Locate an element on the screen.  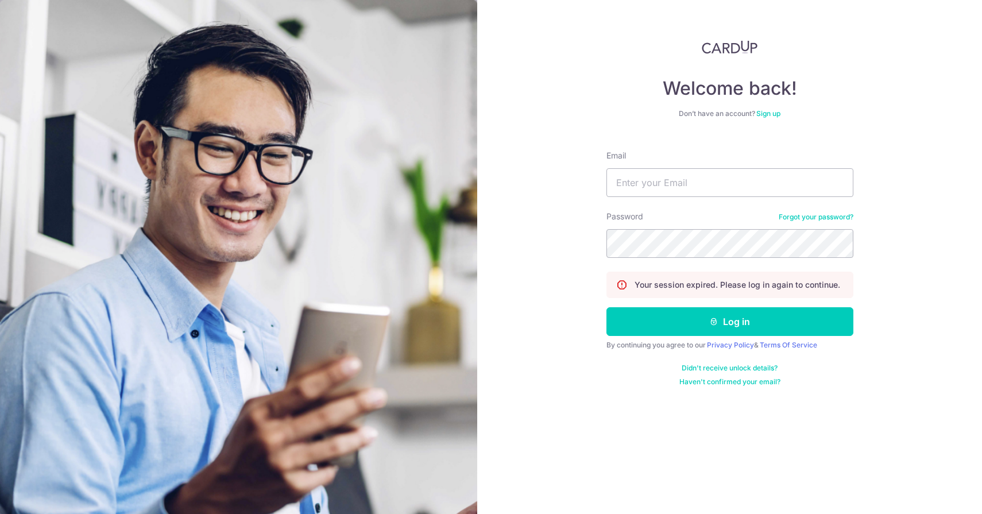
a: Haven't confirmed your email? is located at coordinates (730, 382).